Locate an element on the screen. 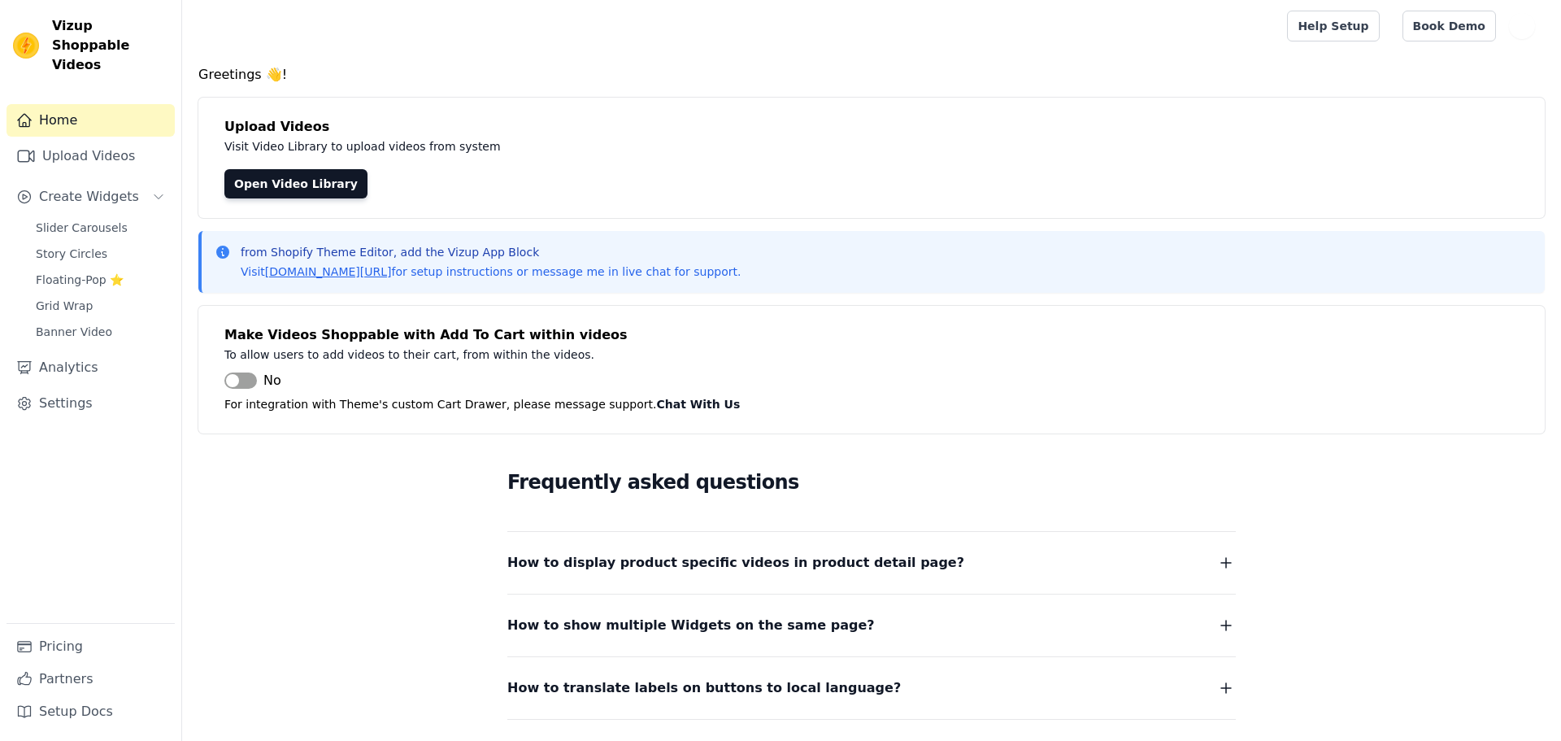  p: from Shopify Theme Editor, add the Vizup App Block is located at coordinates (490, 252).